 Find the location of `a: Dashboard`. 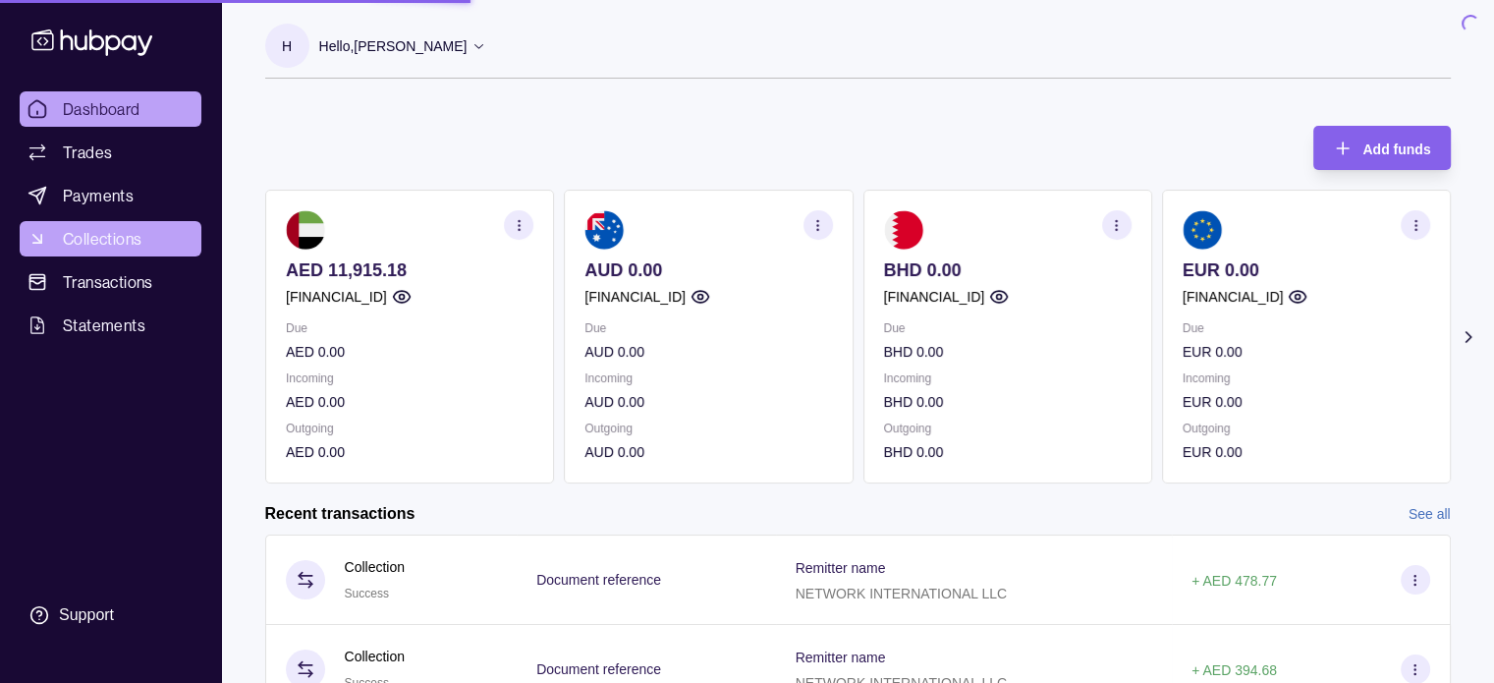

a: Dashboard is located at coordinates (110, 109).